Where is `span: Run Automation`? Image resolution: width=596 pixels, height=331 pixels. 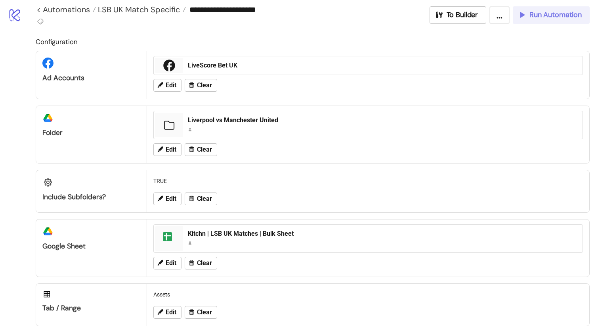 span: Run Automation is located at coordinates (556, 15).